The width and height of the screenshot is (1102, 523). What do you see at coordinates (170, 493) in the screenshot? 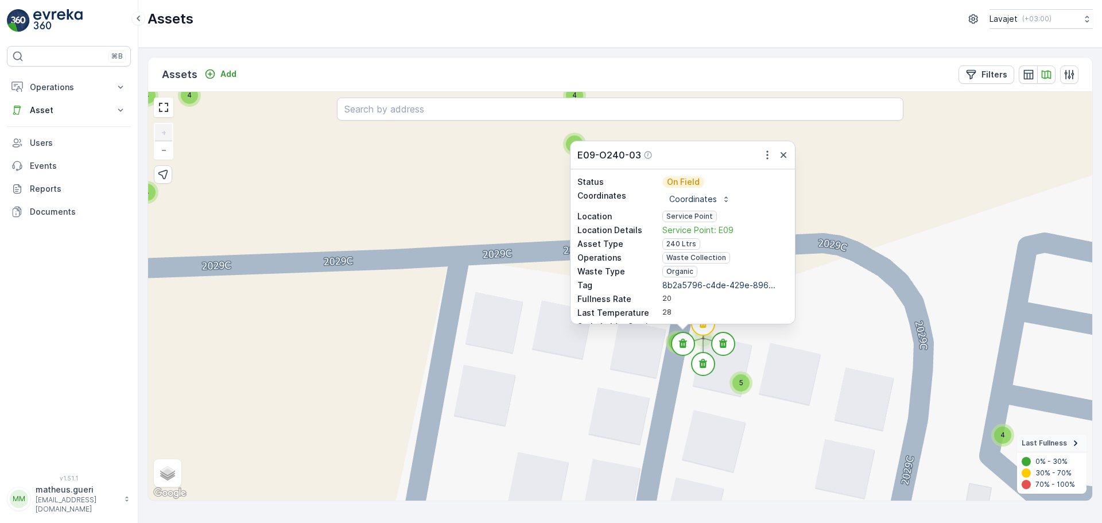
I see `img: Google` at bounding box center [170, 493].